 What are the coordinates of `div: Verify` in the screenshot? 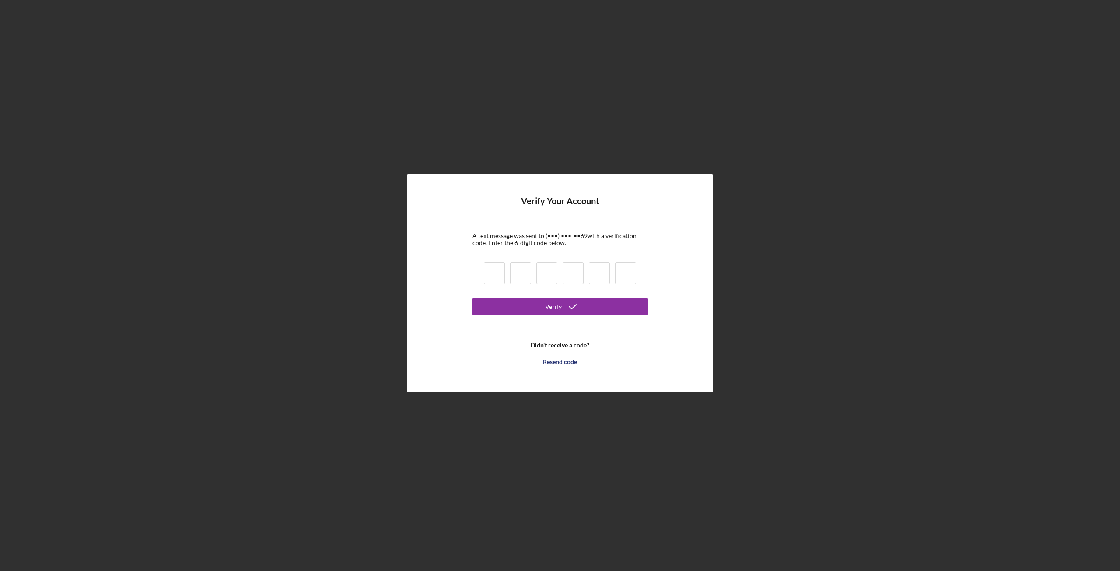 It's located at (553, 307).